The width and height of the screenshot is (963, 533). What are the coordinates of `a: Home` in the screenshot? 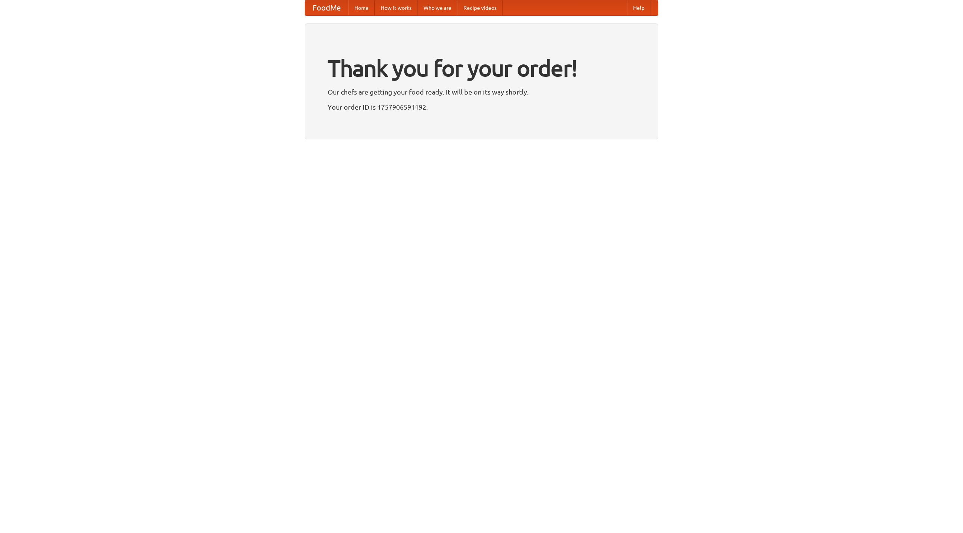 It's located at (362, 8).